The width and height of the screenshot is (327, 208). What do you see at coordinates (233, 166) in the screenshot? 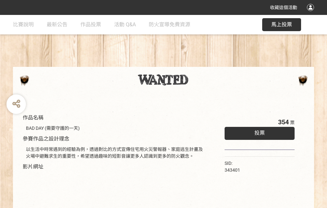
I see `span: SID: 343401` at bounding box center [233, 166].